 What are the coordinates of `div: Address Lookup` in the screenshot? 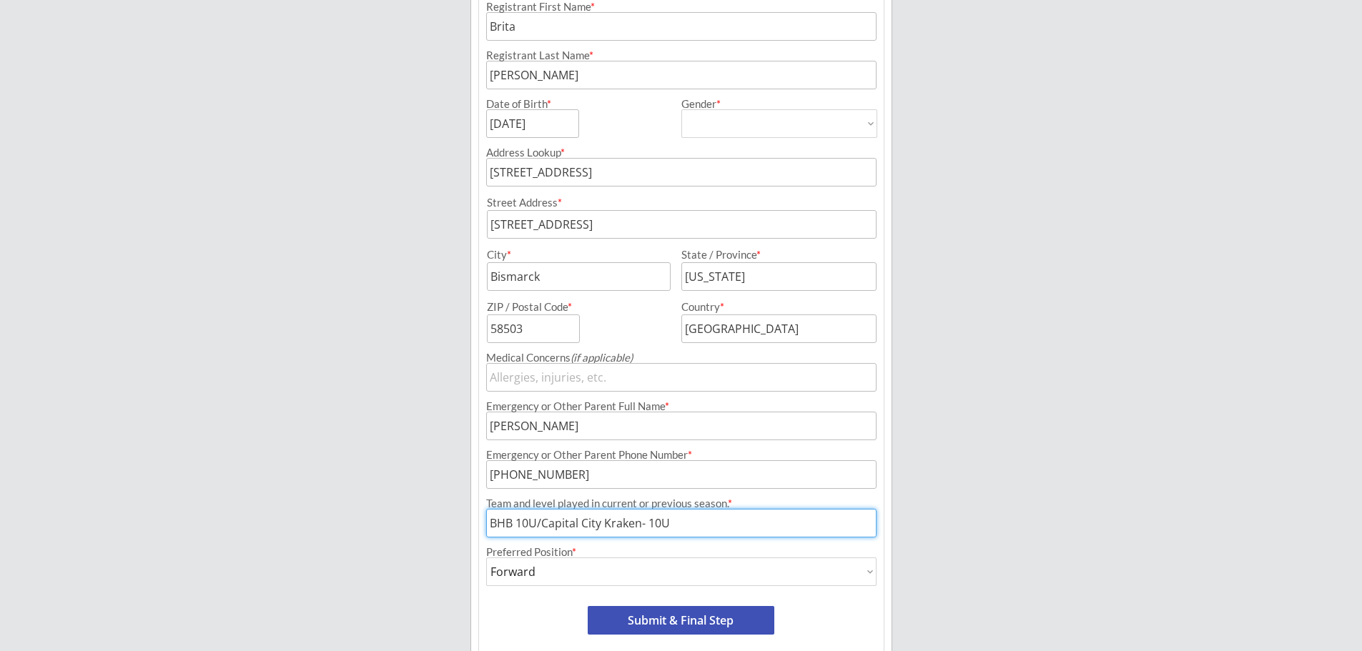 It's located at (681, 152).